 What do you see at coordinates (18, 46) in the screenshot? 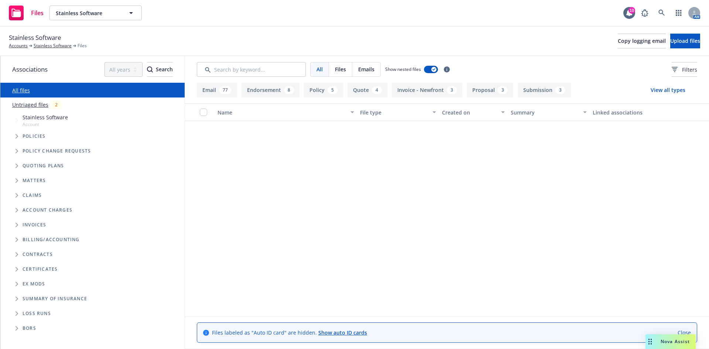
I see `a: Accounts` at bounding box center [18, 46].